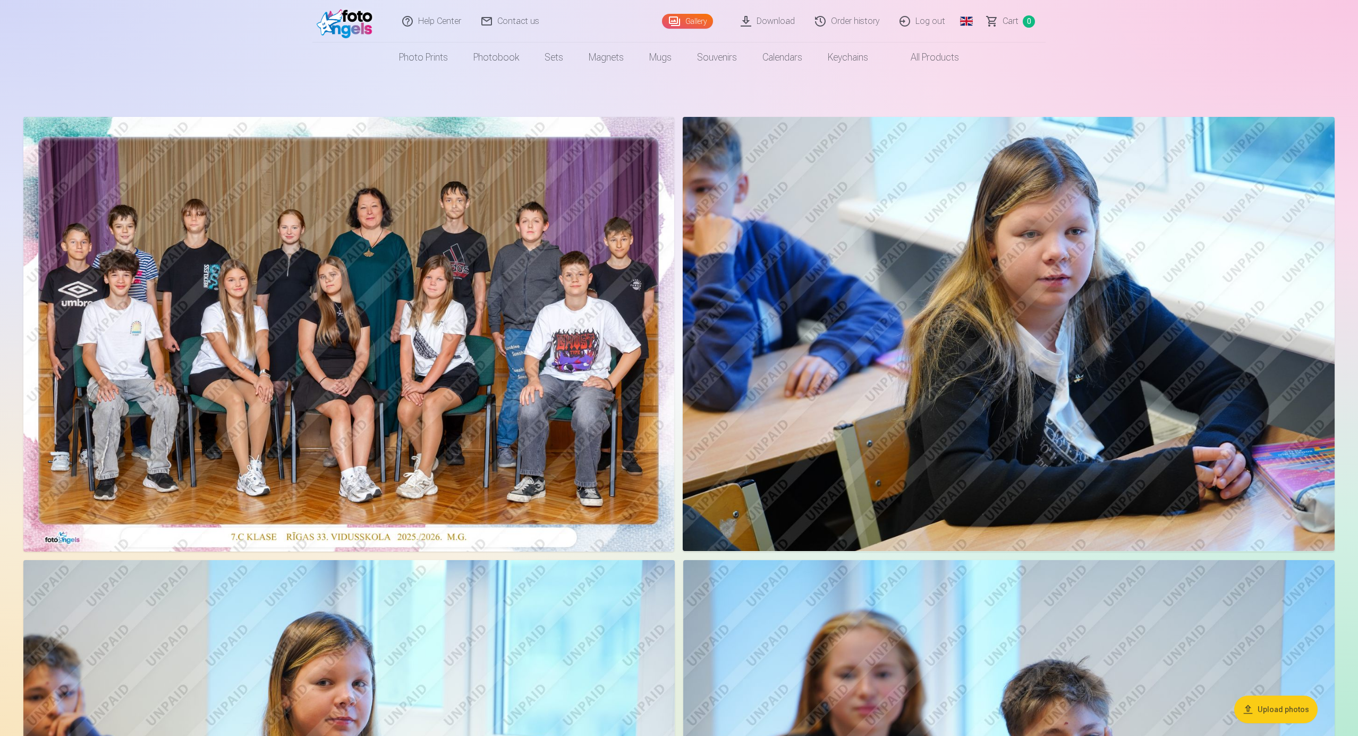  What do you see at coordinates (660, 57) in the screenshot?
I see `a: Mugs` at bounding box center [660, 57].